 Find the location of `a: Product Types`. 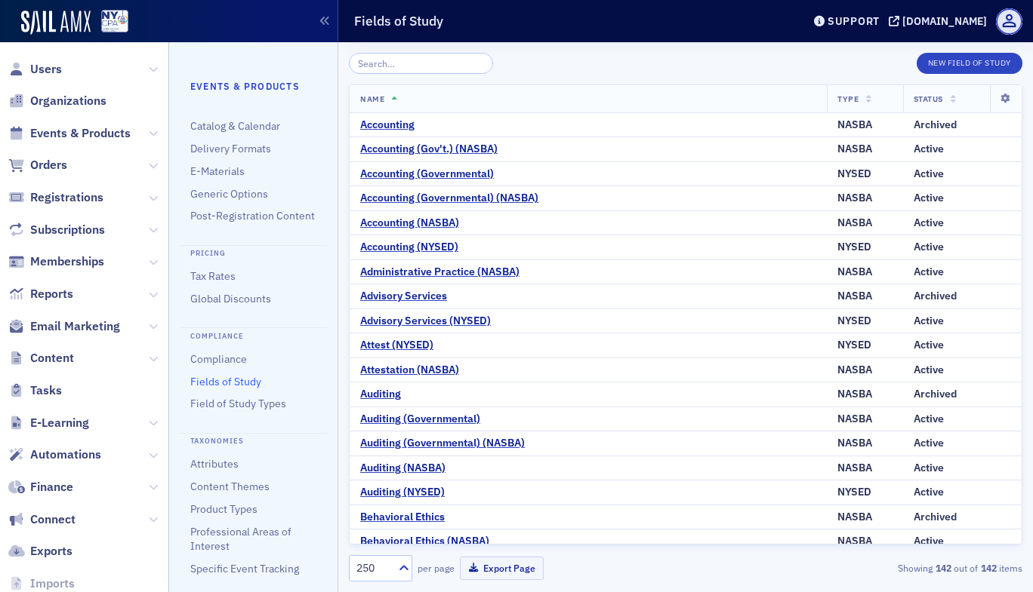

a: Product Types is located at coordinates (223, 509).